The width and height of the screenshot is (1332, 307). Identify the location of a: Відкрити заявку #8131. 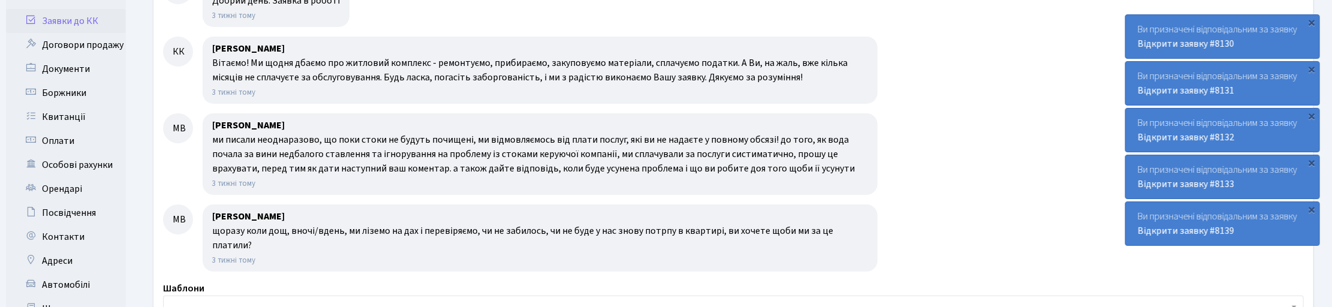
(1186, 91).